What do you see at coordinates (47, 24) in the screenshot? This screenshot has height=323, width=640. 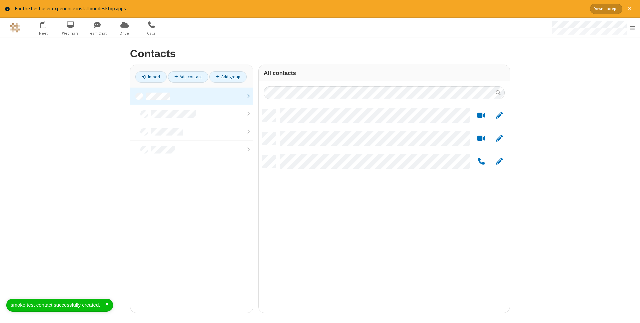 I see `div: 12` at bounding box center [47, 24].